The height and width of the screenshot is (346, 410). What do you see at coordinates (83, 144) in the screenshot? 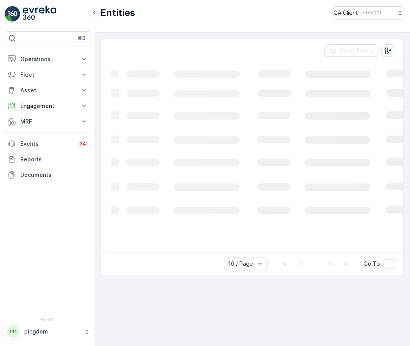
I see `p: 34` at bounding box center [83, 144].